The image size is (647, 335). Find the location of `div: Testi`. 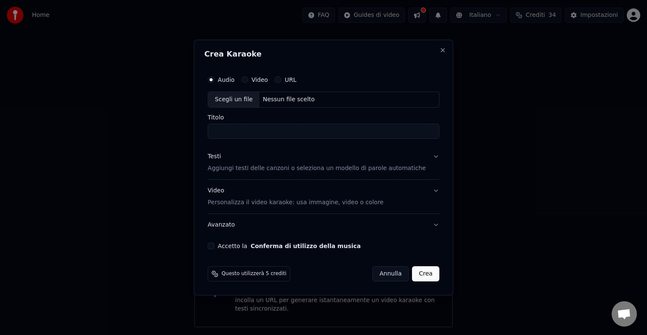

div: Testi is located at coordinates (214, 156).